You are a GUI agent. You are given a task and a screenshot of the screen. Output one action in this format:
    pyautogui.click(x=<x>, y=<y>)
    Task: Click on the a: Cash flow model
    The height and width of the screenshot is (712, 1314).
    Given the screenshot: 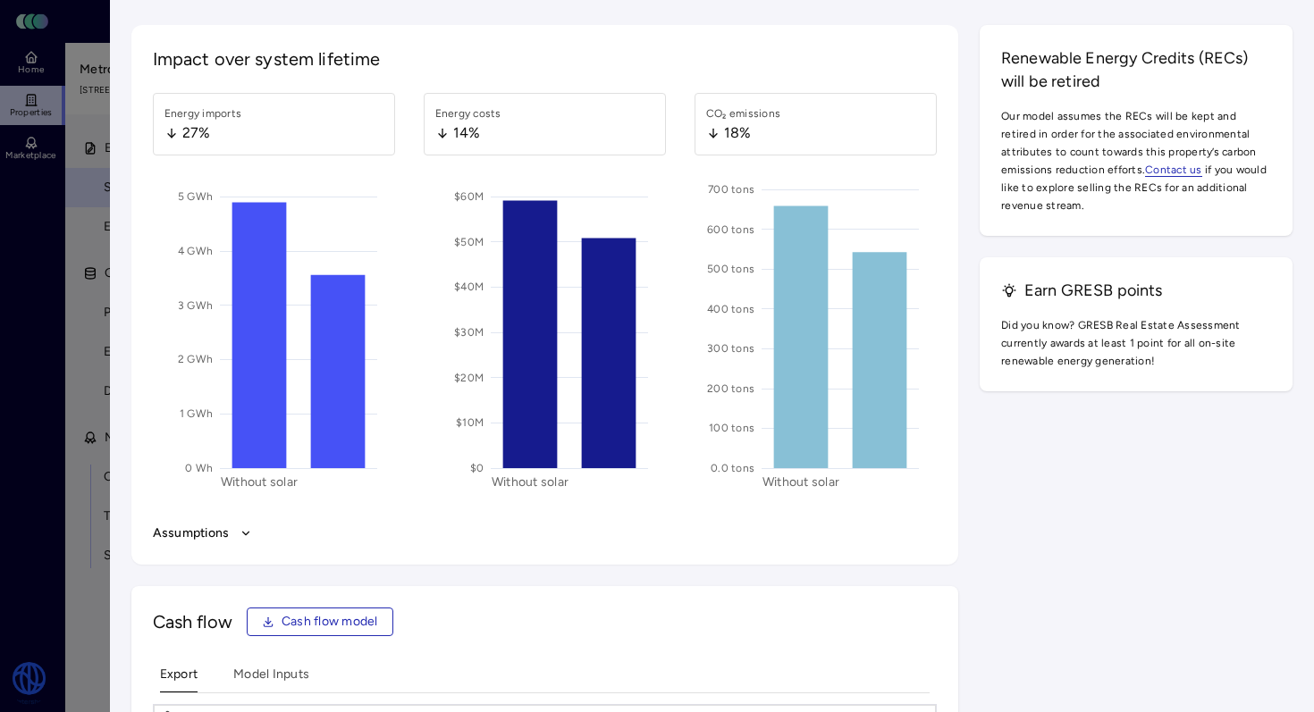 What is the action you would take?
    pyautogui.click(x=320, y=622)
    